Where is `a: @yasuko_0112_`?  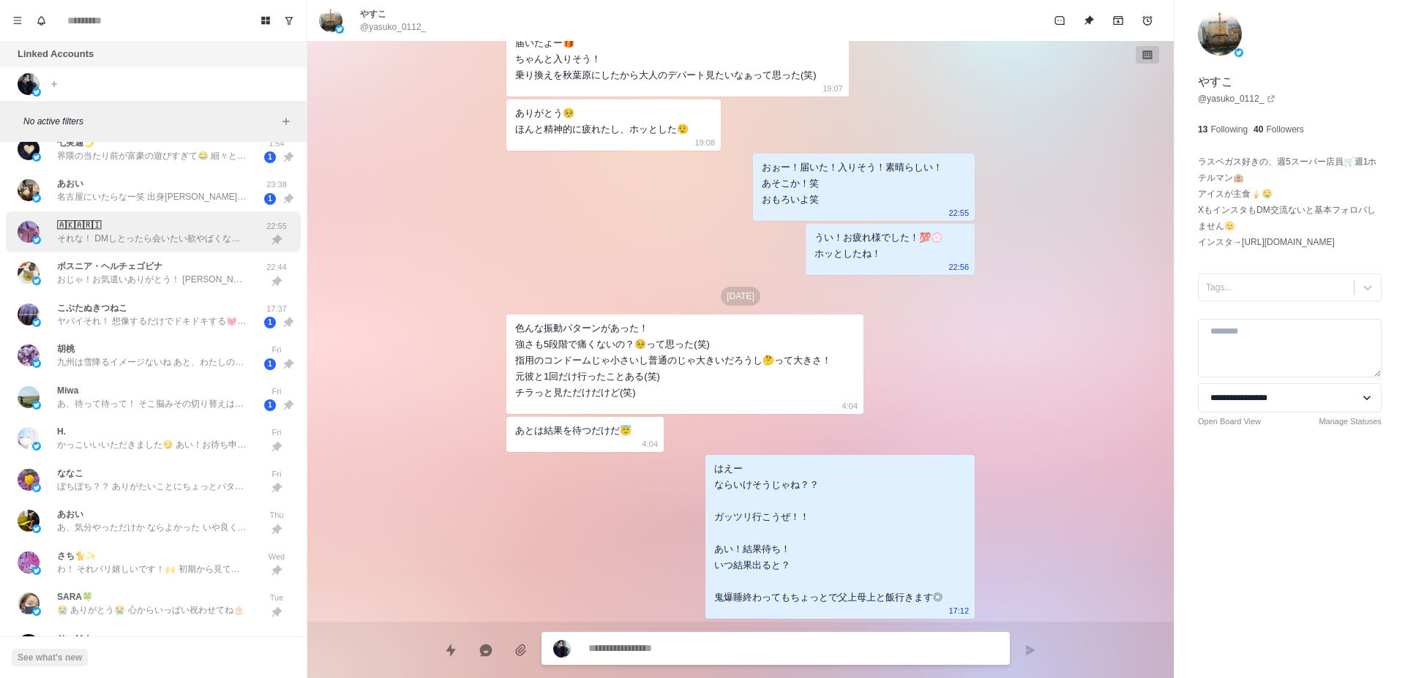
a: @yasuko_0112_ is located at coordinates (1237, 99).